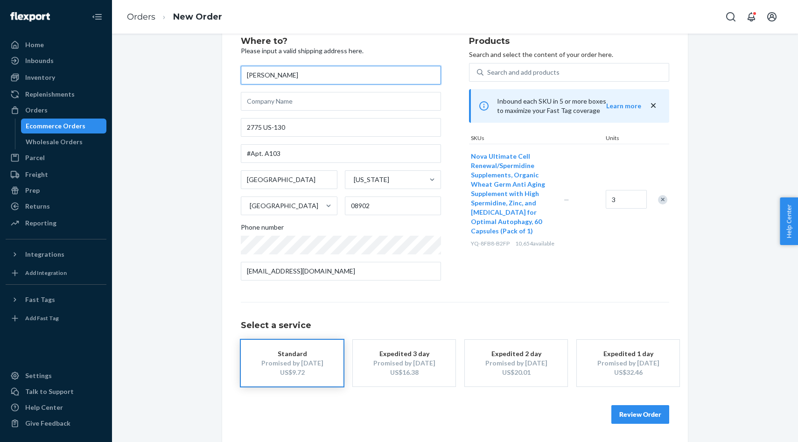  What do you see at coordinates (56, 423) in the screenshot?
I see `button: Give Feedback` at bounding box center [56, 423].